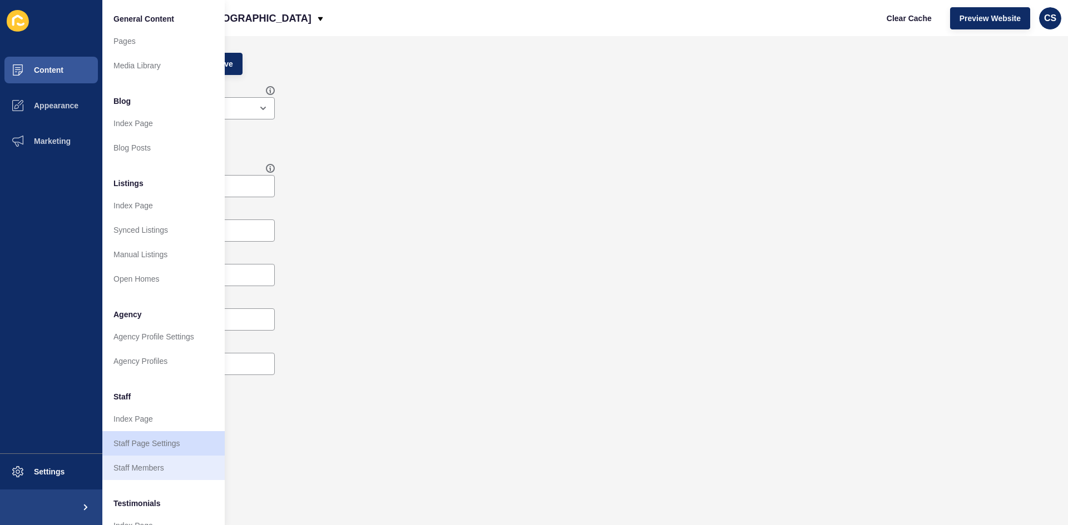 The width and height of the screenshot is (1068, 525). What do you see at coordinates (128, 184) in the screenshot?
I see `span: Listings` at bounding box center [128, 184].